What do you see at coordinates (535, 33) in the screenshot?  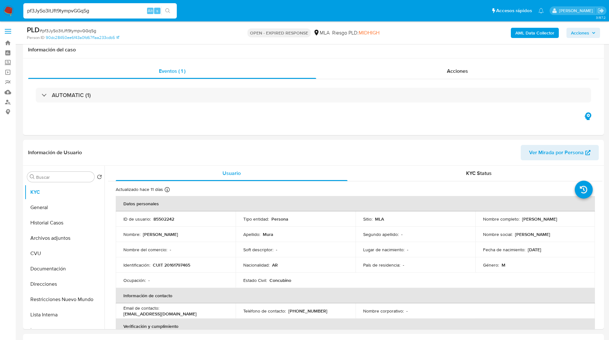 I see `button: AML Data Collector` at bounding box center [535, 33].